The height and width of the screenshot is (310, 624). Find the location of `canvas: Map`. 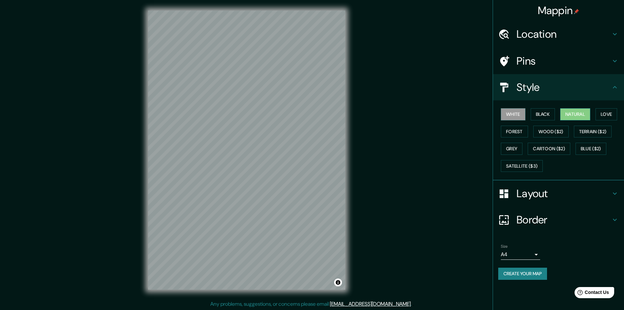

canvas: Map is located at coordinates (247, 150).